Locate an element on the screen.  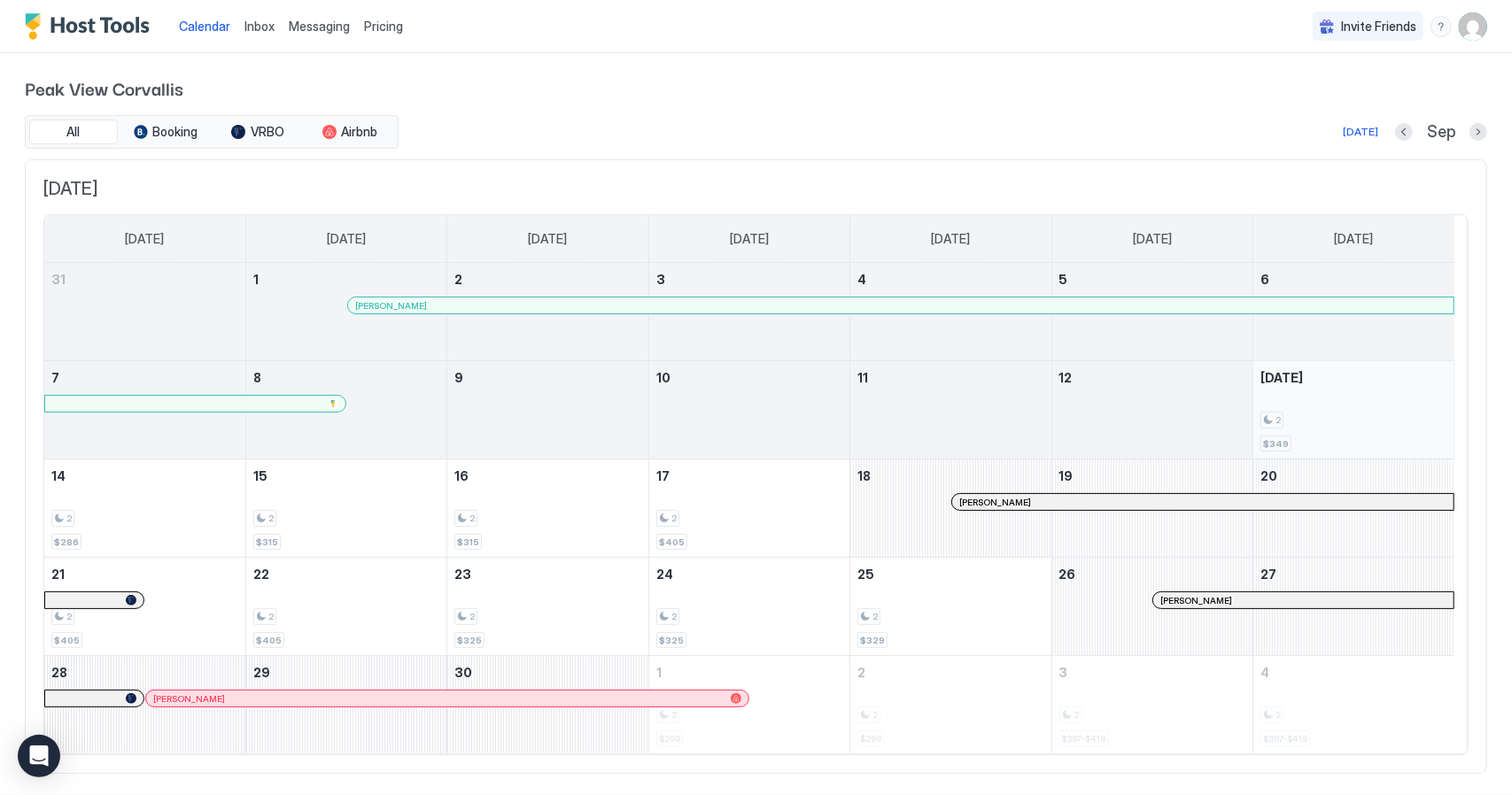
span: $329 is located at coordinates (873, 640).